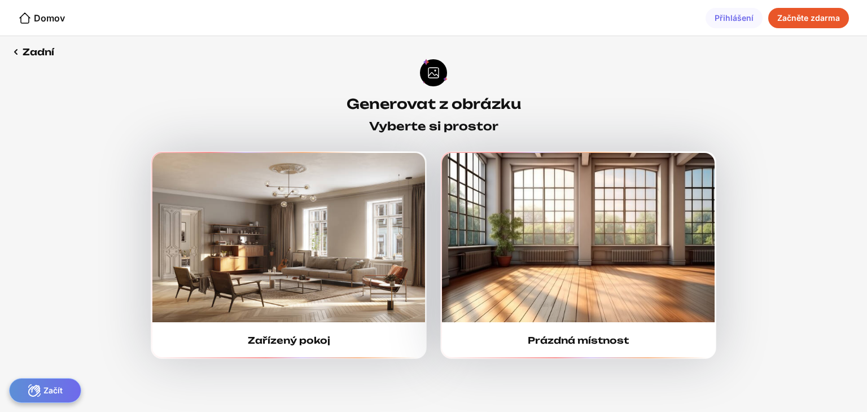 Image resolution: width=867 pixels, height=412 pixels. What do you see at coordinates (433, 104) in the screenshot?
I see `font: Generovat z obrázku` at bounding box center [433, 104].